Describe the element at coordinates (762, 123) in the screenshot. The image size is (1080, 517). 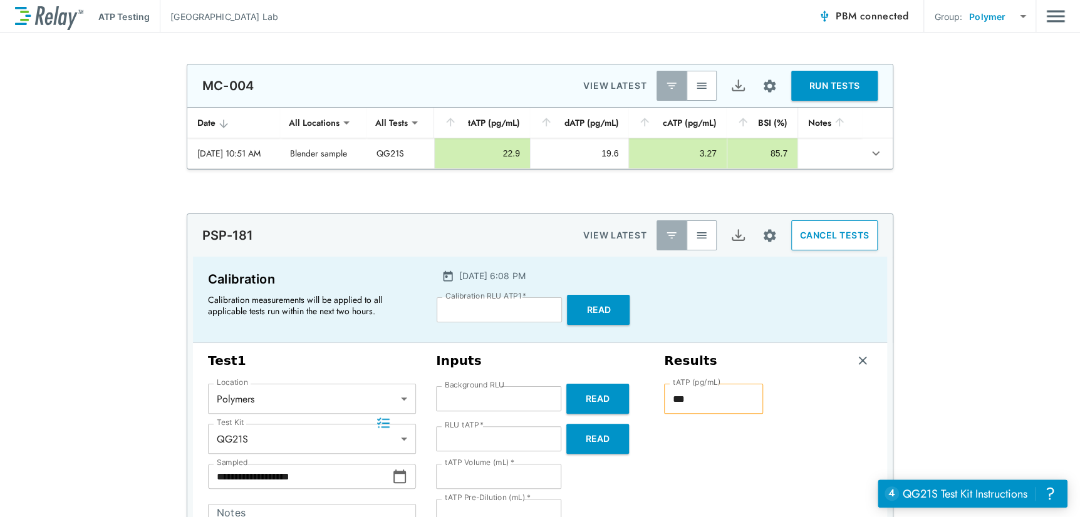
I see `div: BSI (%)` at that location.